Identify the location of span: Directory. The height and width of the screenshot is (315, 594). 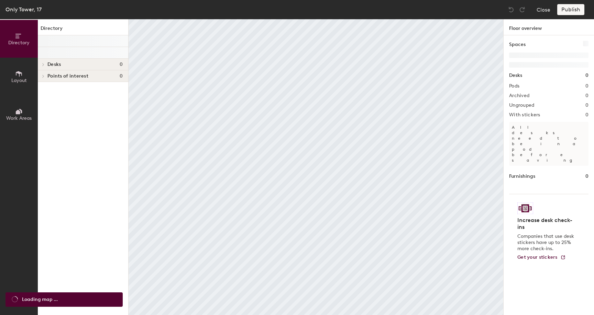
(19, 43).